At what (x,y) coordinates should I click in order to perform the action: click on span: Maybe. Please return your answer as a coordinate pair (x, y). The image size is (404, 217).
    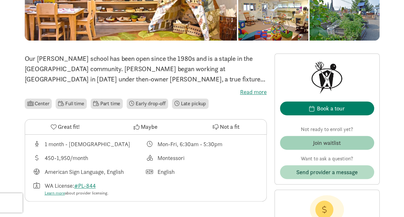
    Looking at the image, I should click on (149, 126).